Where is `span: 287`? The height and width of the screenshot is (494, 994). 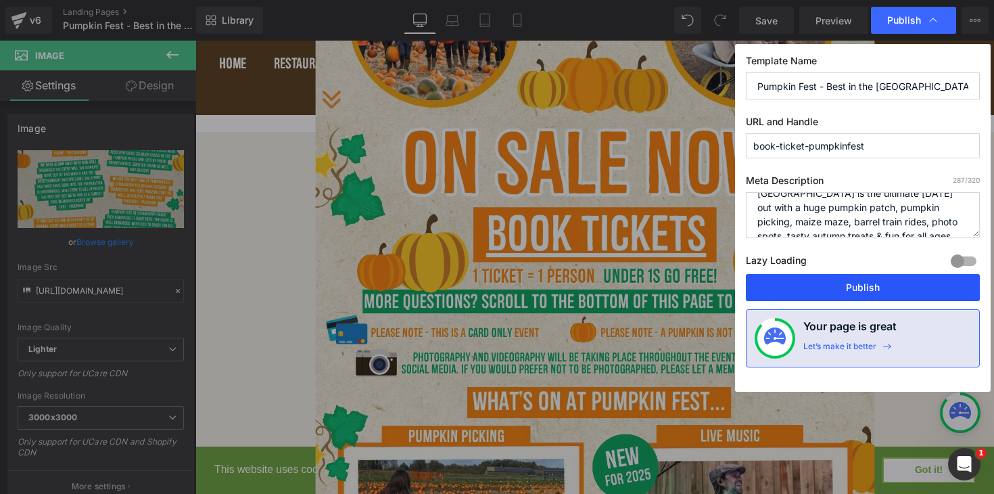 span: 287 is located at coordinates (959, 180).